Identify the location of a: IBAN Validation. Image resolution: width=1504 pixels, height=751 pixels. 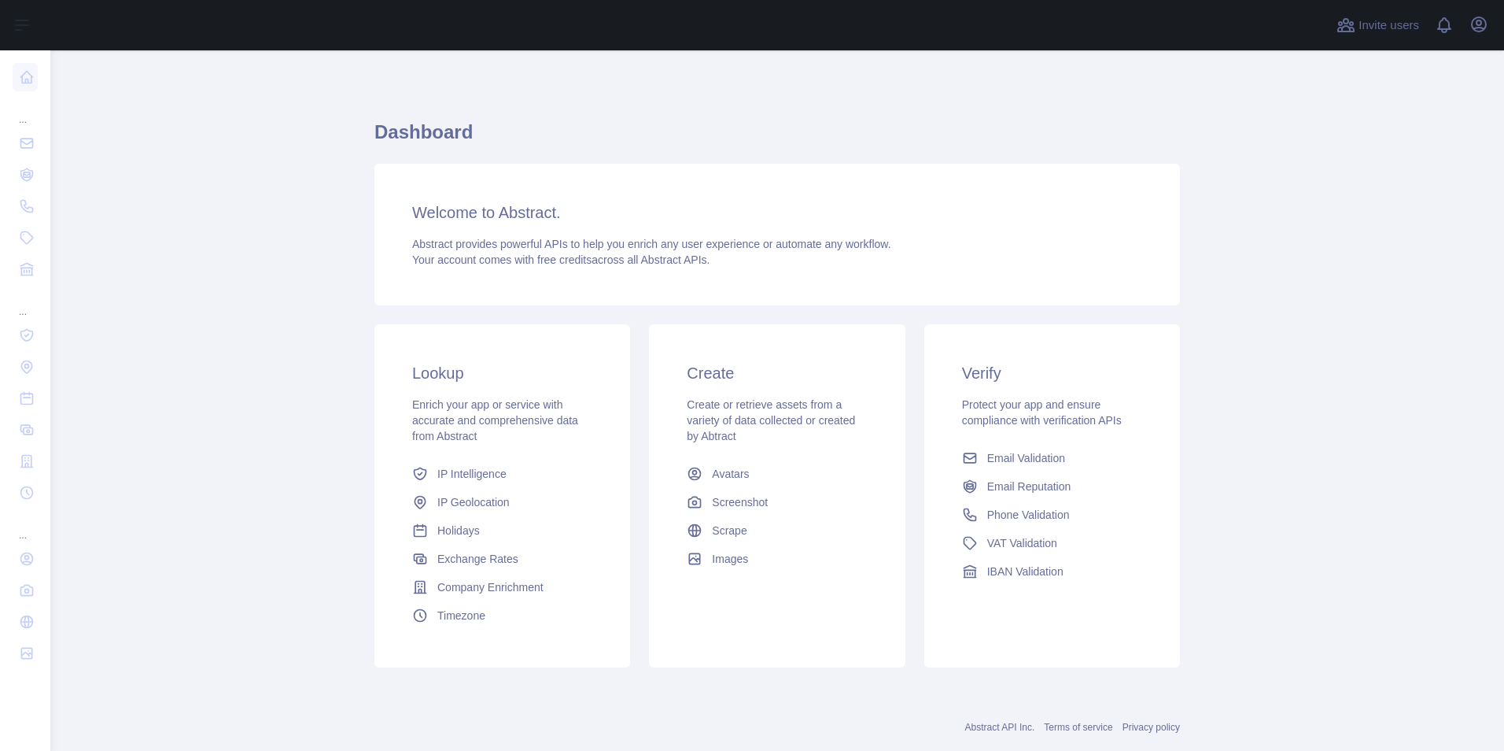
(1052, 571).